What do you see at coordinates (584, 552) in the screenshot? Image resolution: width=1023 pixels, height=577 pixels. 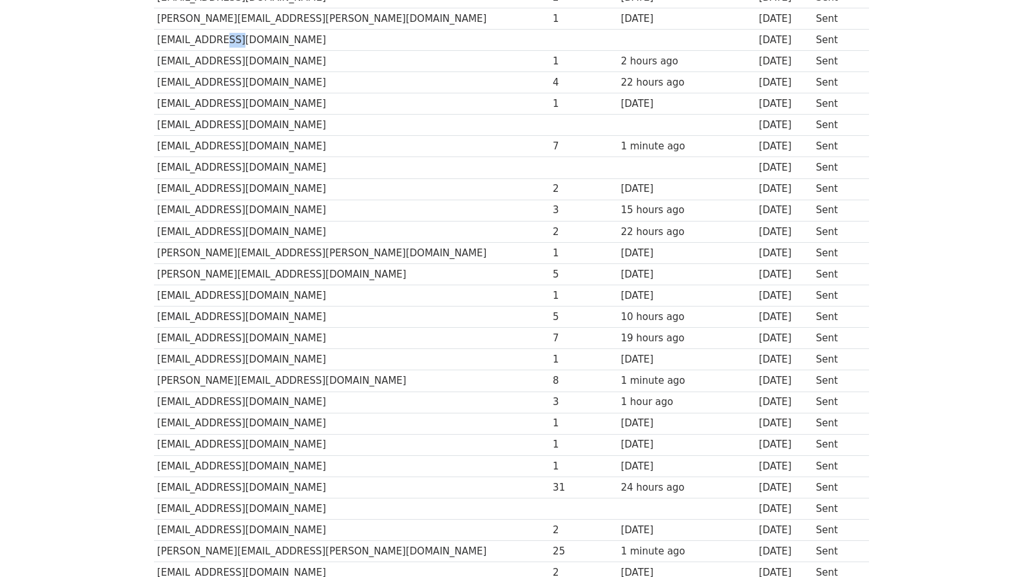 I see `div: 25` at bounding box center [584, 552].